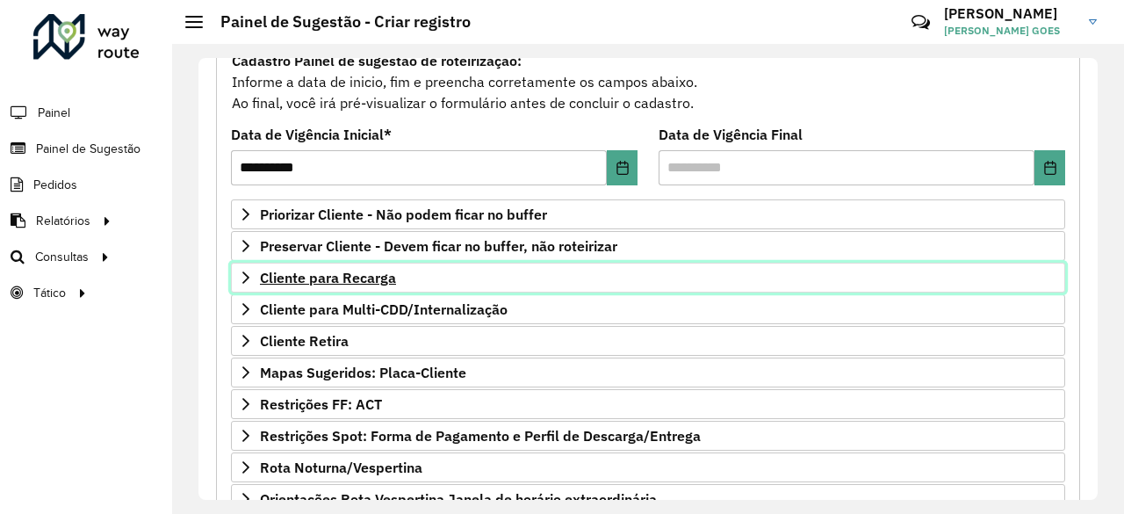 Image resolution: width=1124 pixels, height=514 pixels. I want to click on span: Consultas, so click(61, 256).